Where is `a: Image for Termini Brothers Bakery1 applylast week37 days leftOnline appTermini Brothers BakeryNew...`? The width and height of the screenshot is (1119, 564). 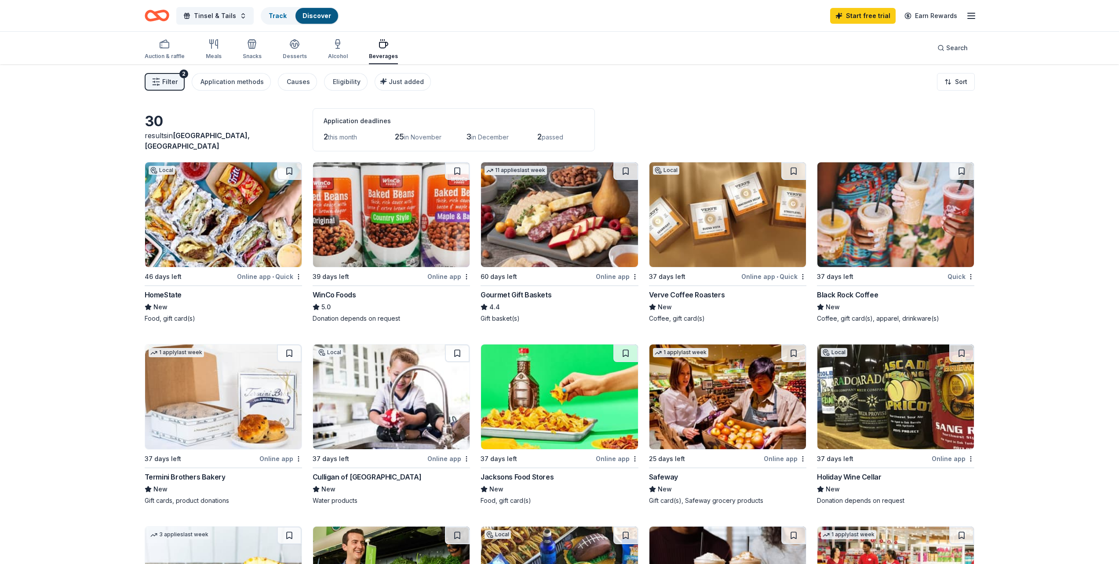 a: Image for Termini Brothers Bakery1 applylast week37 days leftOnline appTermini Brothers BakeryNew... is located at coordinates (223, 424).